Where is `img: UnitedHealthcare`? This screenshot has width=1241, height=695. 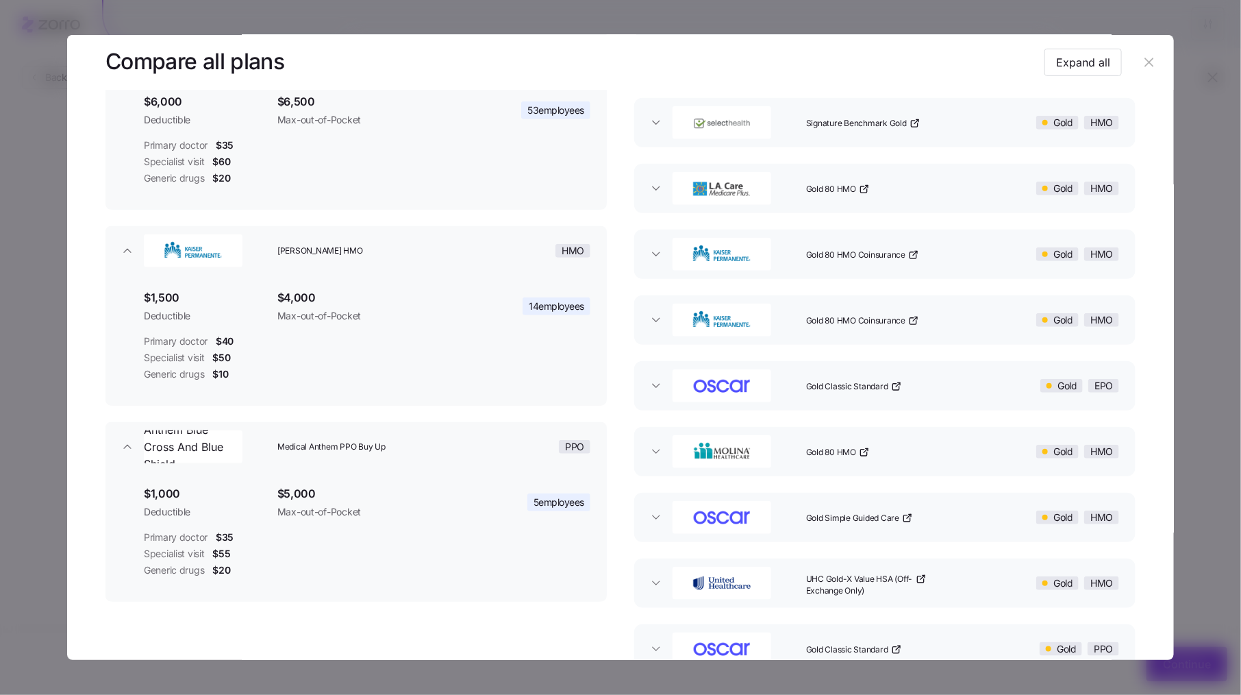
img: UnitedHealthcare is located at coordinates (722, 583).